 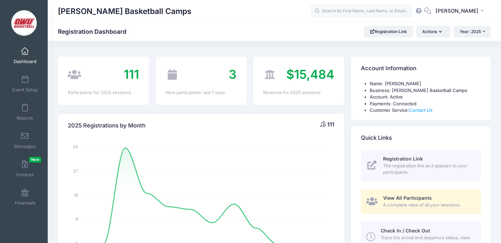 What do you see at coordinates (433, 32) in the screenshot?
I see `button: Actions` at bounding box center [433, 32].